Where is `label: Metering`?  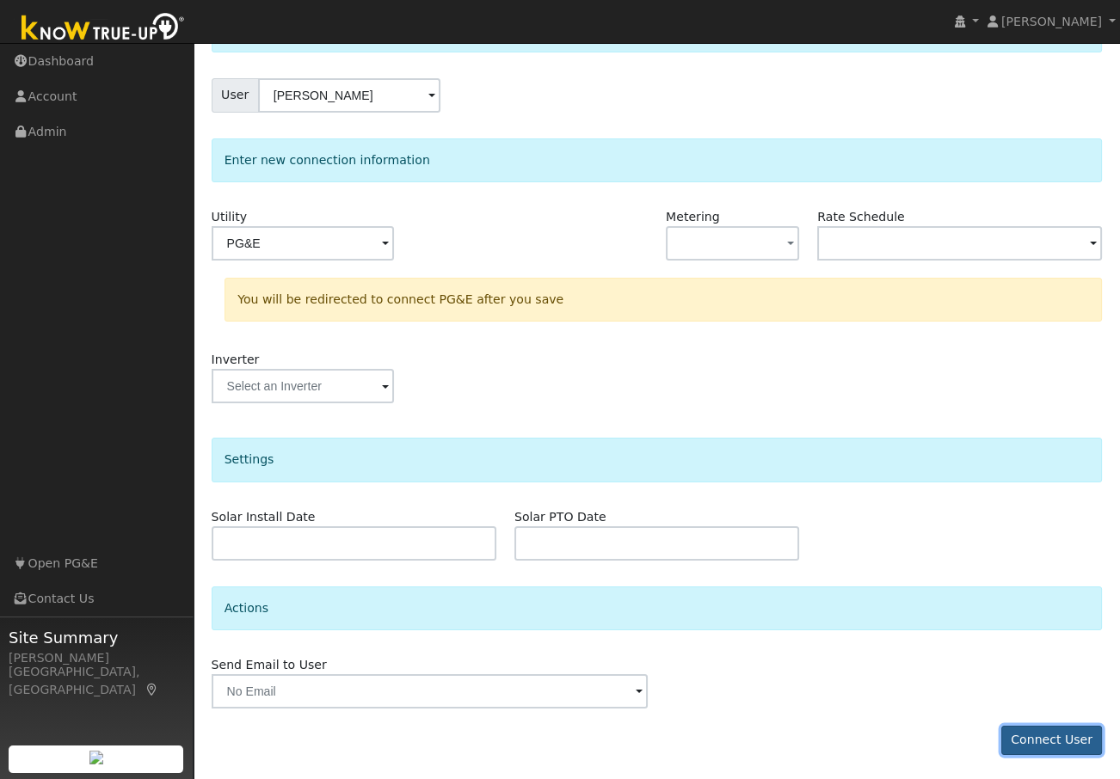
label: Metering is located at coordinates (692, 217).